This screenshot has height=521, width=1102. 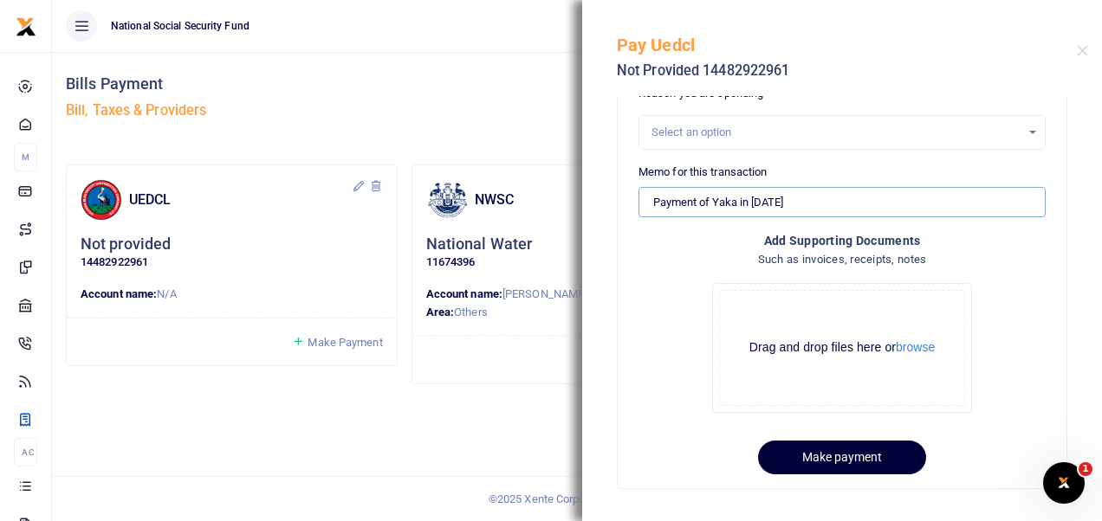 I want to click on label: Memo for this transaction, so click(x=702, y=172).